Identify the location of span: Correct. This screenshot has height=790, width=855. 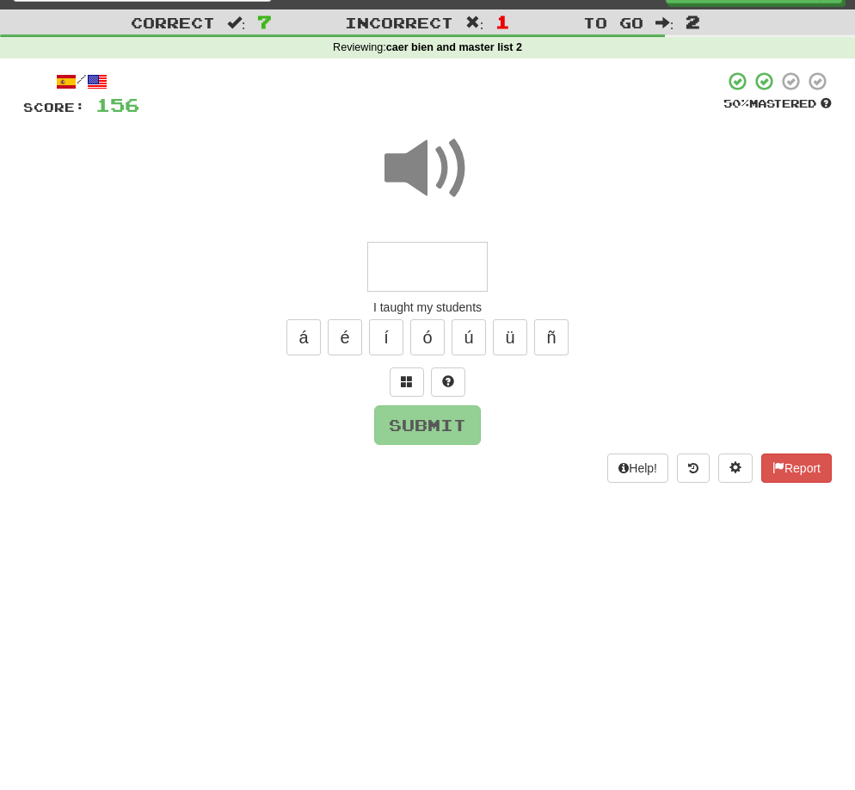
(173, 22).